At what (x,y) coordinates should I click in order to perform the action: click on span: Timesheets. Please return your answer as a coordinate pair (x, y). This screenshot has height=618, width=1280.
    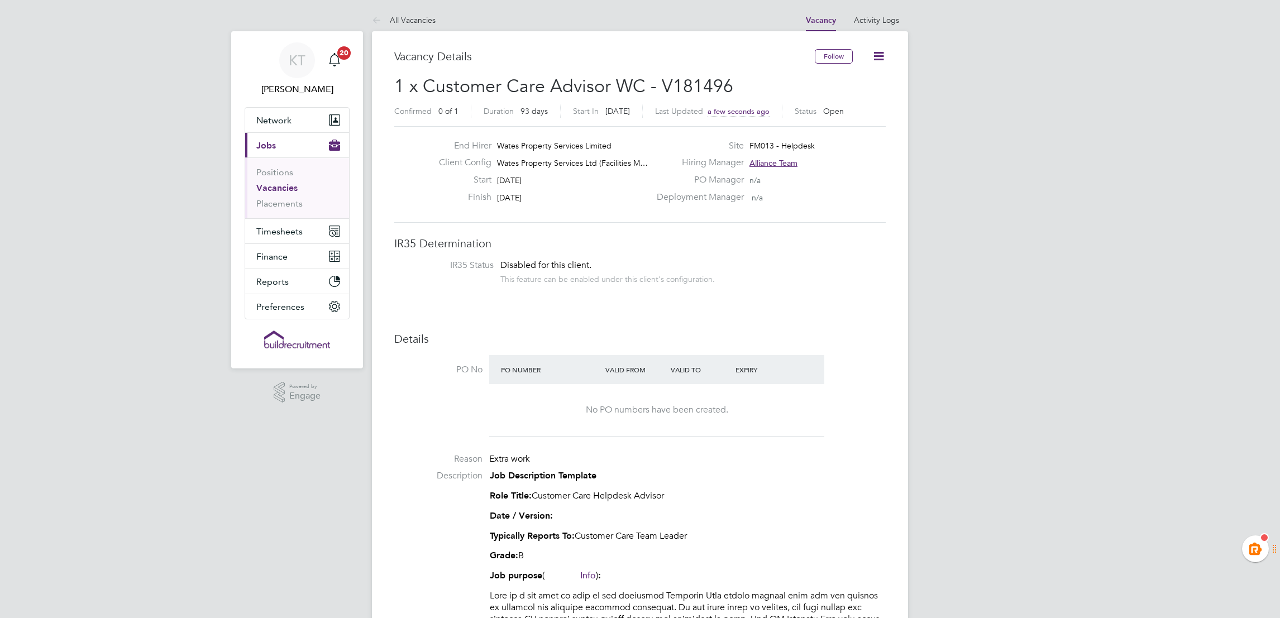
    Looking at the image, I should click on (279, 231).